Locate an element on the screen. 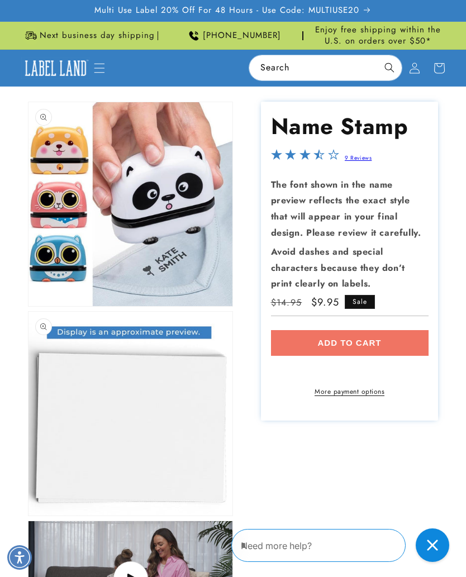  h1: Name Stamp is located at coordinates (350, 126).